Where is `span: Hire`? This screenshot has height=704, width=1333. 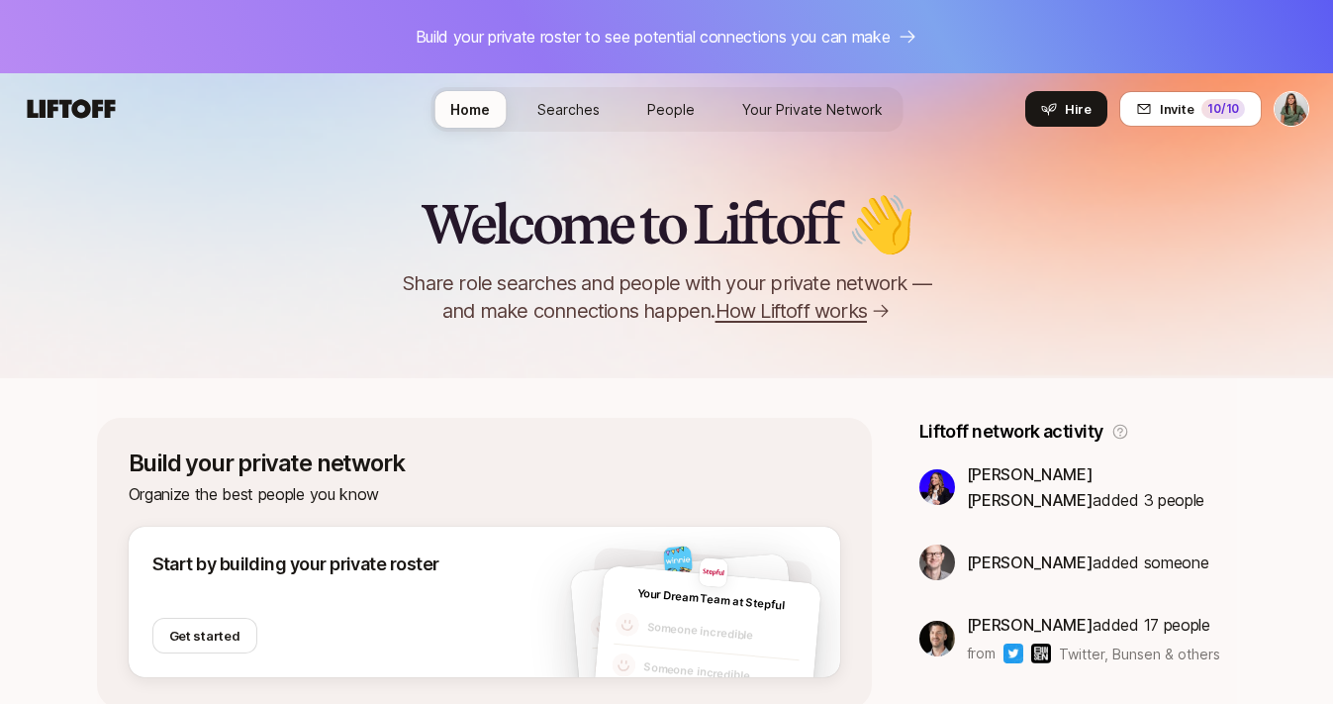
span: Hire is located at coordinates (1078, 109).